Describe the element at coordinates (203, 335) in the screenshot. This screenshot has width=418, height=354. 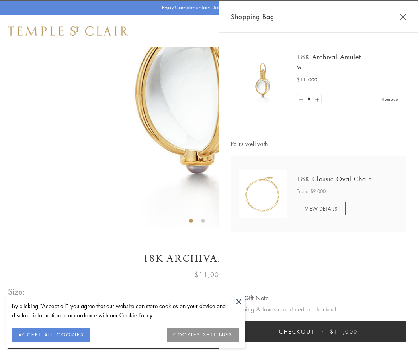
I see `button: COOKIES SETTINGS` at that location.